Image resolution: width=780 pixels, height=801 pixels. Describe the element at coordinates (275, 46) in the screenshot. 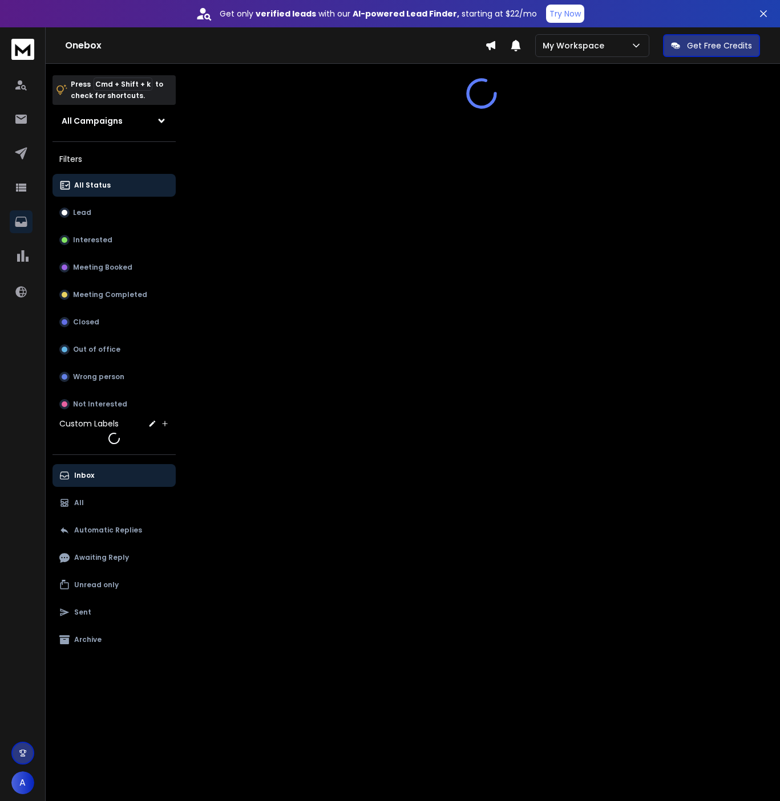

I see `h1: Onebox` at that location.